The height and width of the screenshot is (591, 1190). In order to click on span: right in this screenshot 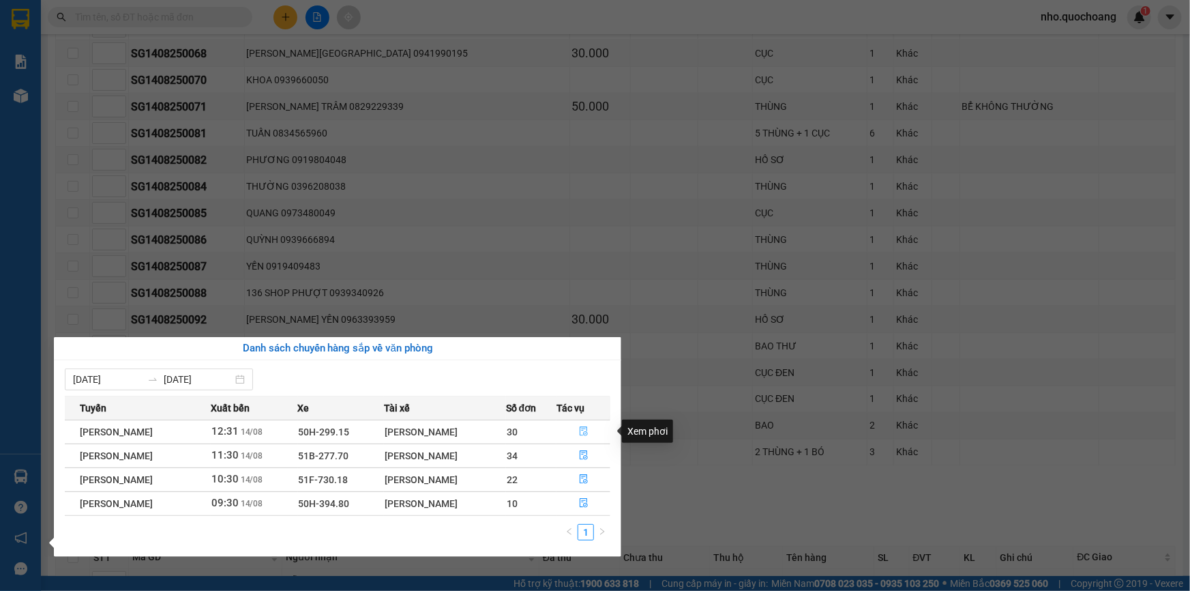, I will do `click(602, 531)`.